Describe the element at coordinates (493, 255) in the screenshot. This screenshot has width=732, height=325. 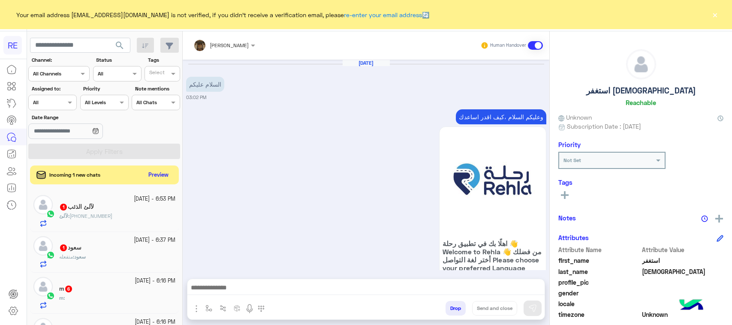
I see `span: اهلًا بك في تطبيق رحلة 👋 Welcome to Rehla 👋 من فضلك أختر لغة التواصل Please choose your preferred...` at that location.